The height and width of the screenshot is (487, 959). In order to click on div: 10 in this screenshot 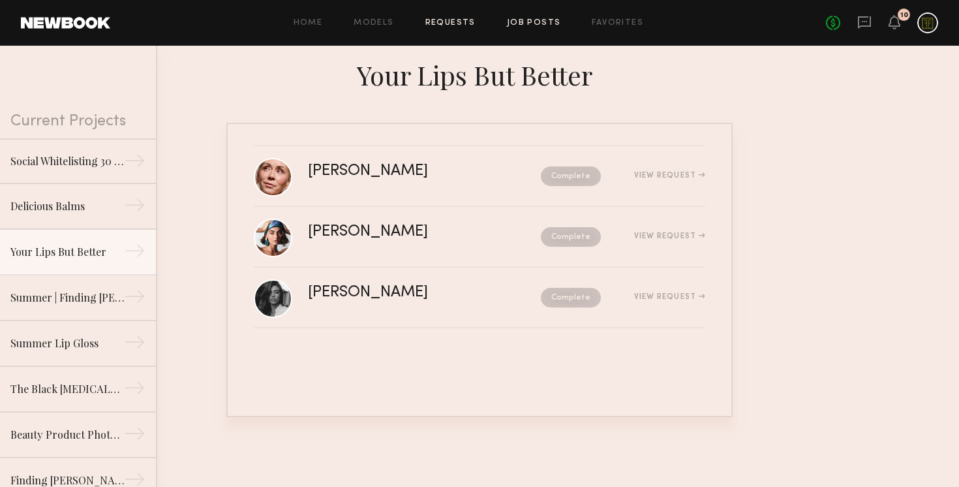, I will do `click(904, 15)`.